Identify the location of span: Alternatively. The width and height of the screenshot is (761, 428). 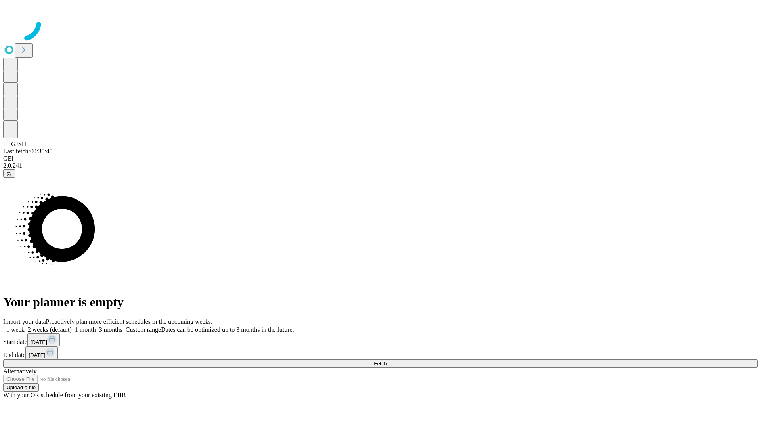
(20, 371).